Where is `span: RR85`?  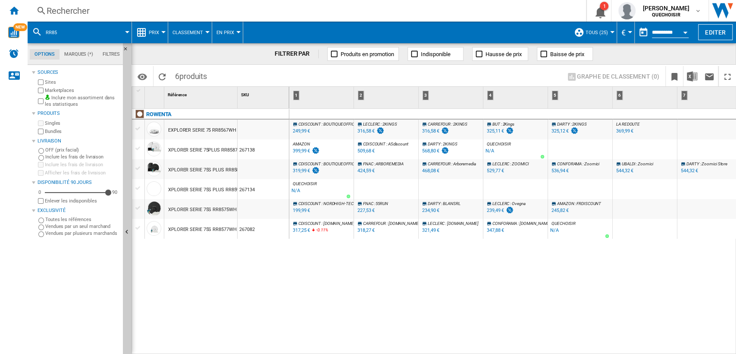 span: RR85 is located at coordinates (51, 32).